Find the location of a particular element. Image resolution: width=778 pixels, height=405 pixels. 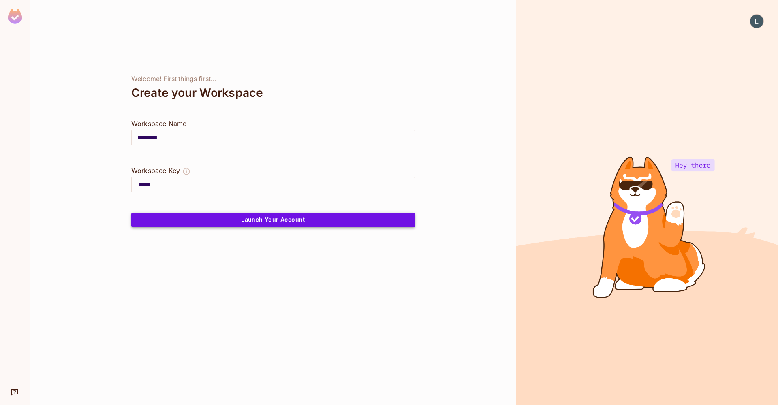

button: Launch Your Account is located at coordinates (273, 220).